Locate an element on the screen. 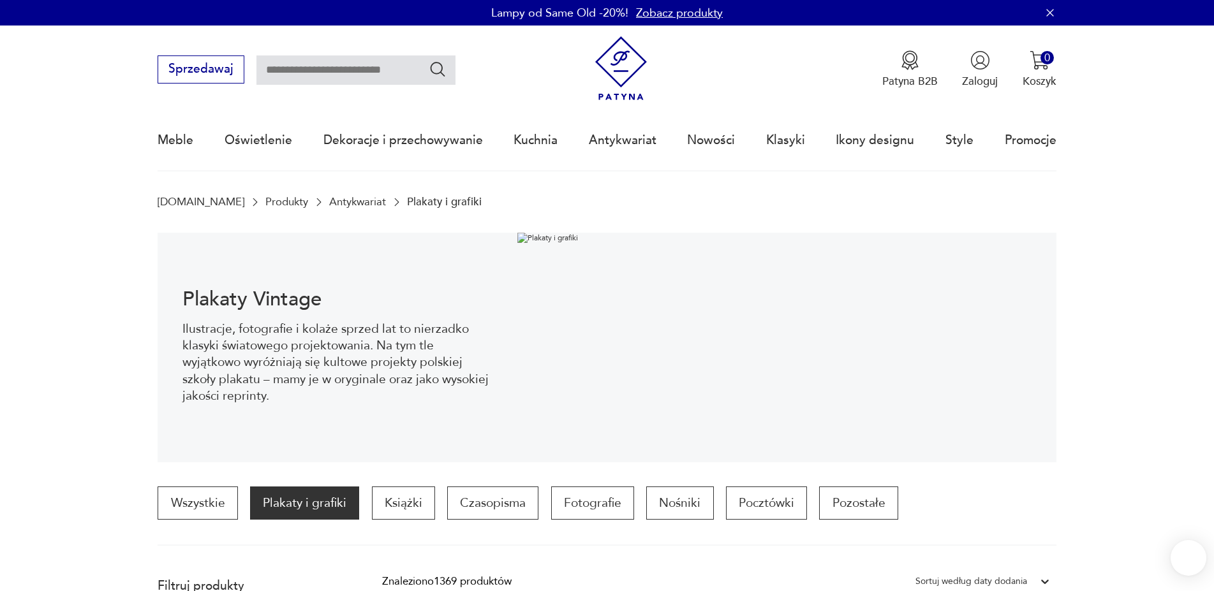 This screenshot has width=1214, height=591. button: Sprzedawaj is located at coordinates (200, 70).